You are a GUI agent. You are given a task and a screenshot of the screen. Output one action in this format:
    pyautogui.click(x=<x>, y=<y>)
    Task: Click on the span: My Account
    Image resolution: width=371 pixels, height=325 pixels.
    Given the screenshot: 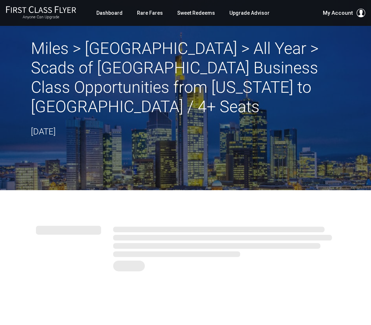 What is the action you would take?
    pyautogui.click(x=337, y=13)
    